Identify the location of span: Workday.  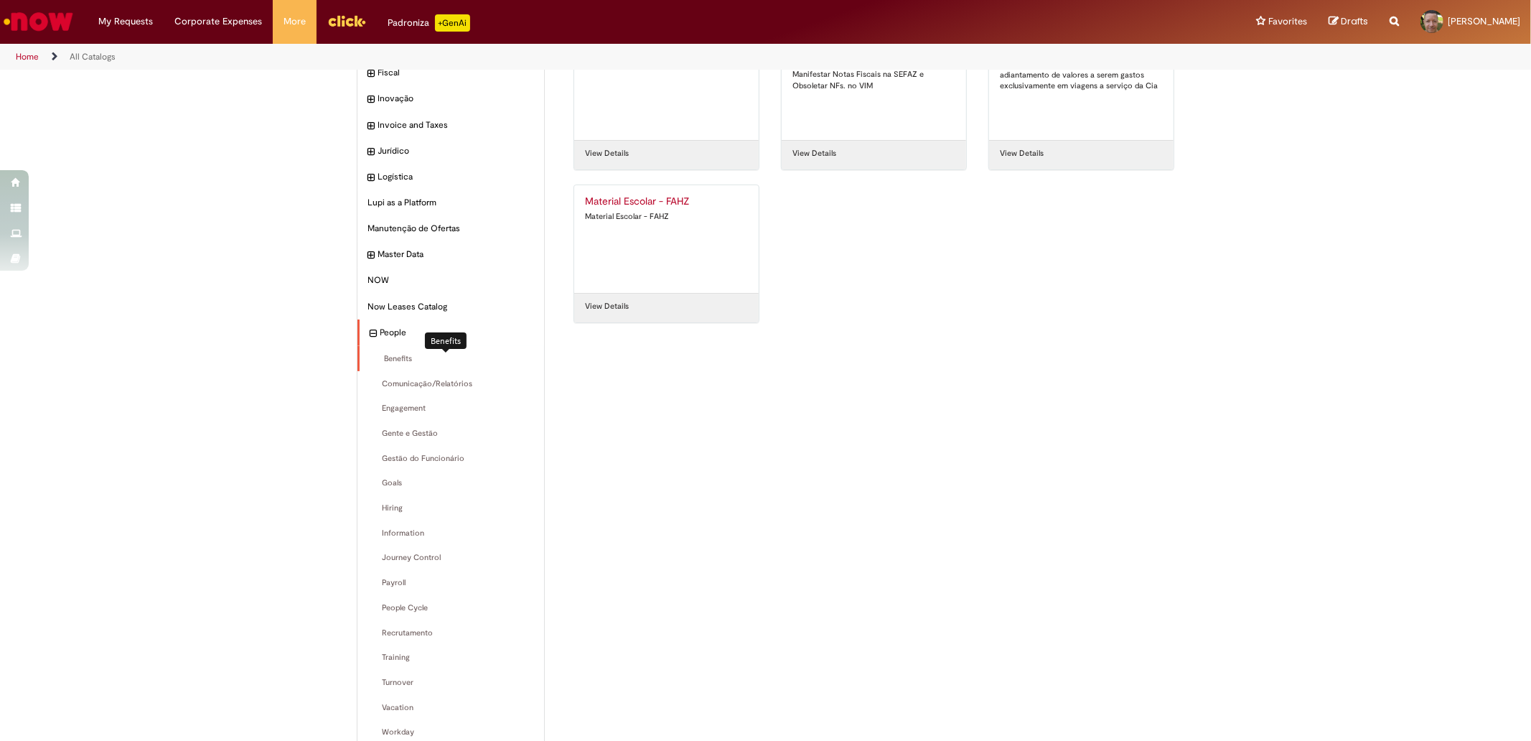
(451, 732).